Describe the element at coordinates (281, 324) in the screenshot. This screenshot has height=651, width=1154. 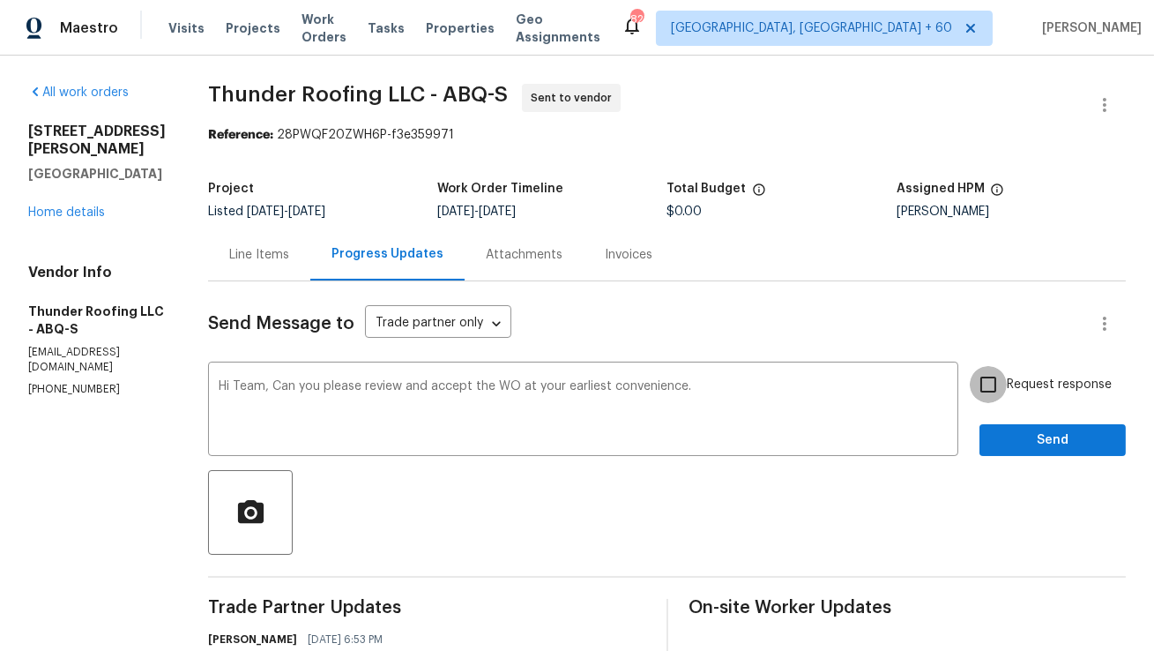
I see `span: Send Message to` at that location.